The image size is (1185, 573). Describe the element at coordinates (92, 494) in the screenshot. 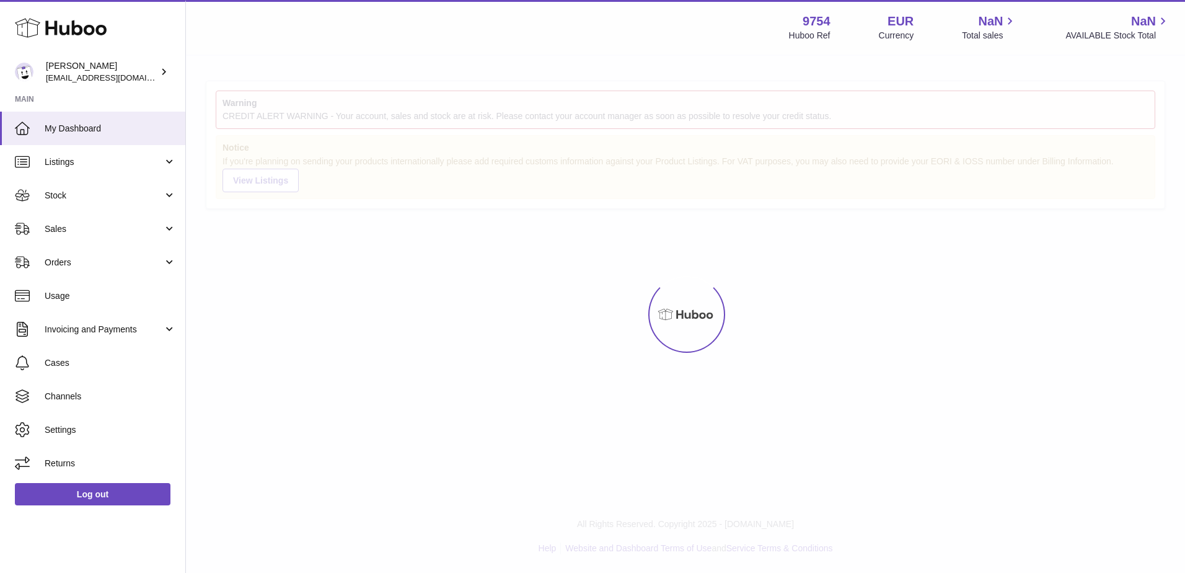

I see `a: Log out` at that location.